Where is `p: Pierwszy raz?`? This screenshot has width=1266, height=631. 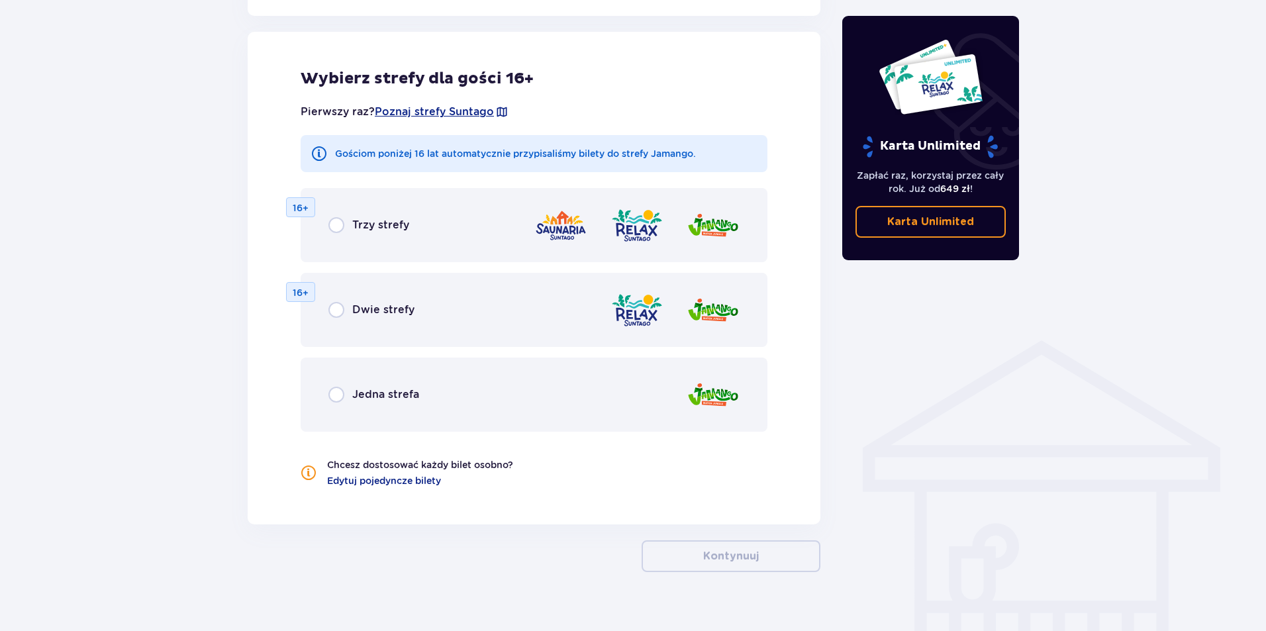 p: Pierwszy raz? is located at coordinates (405, 112).